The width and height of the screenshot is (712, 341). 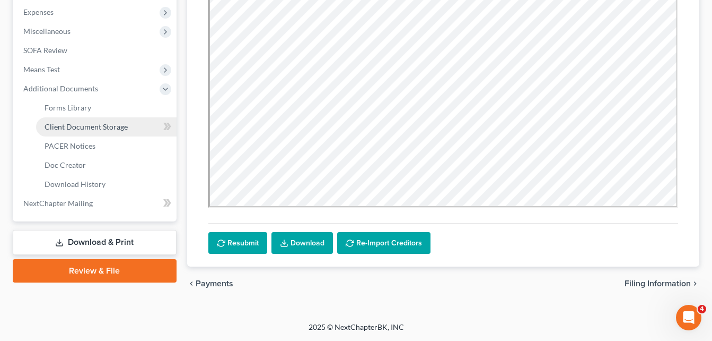 I want to click on button: Filing Information chevron_right, so click(x=662, y=283).